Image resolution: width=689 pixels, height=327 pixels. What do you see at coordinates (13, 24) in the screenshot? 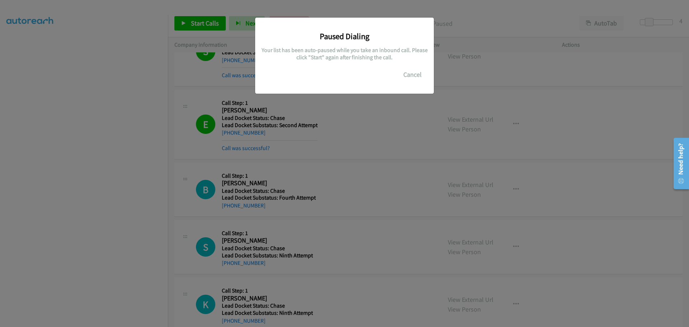
I see `div: Need help?` at bounding box center [13, 24].